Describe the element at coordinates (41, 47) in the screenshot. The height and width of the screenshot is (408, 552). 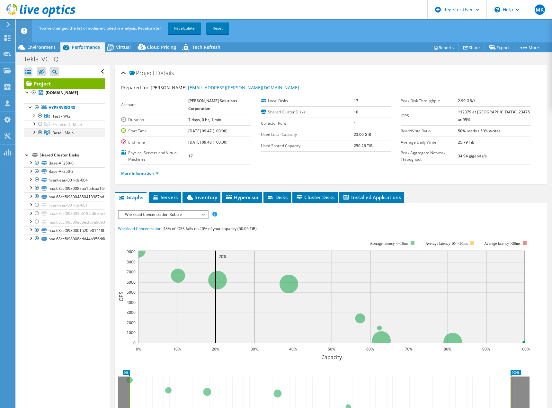
I see `span: Environment` at that location.